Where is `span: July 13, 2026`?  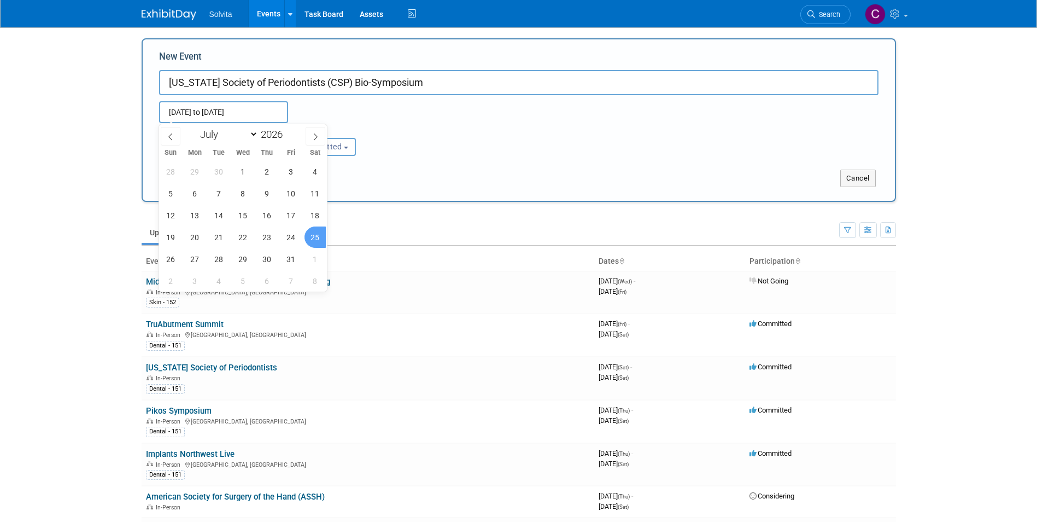
span: July 13, 2026 is located at coordinates (195, 215).